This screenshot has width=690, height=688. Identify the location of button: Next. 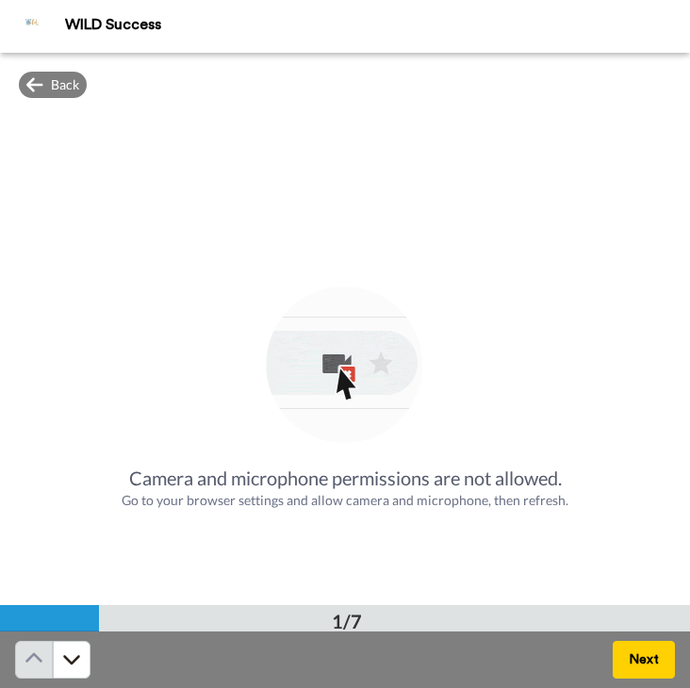
(643, 659).